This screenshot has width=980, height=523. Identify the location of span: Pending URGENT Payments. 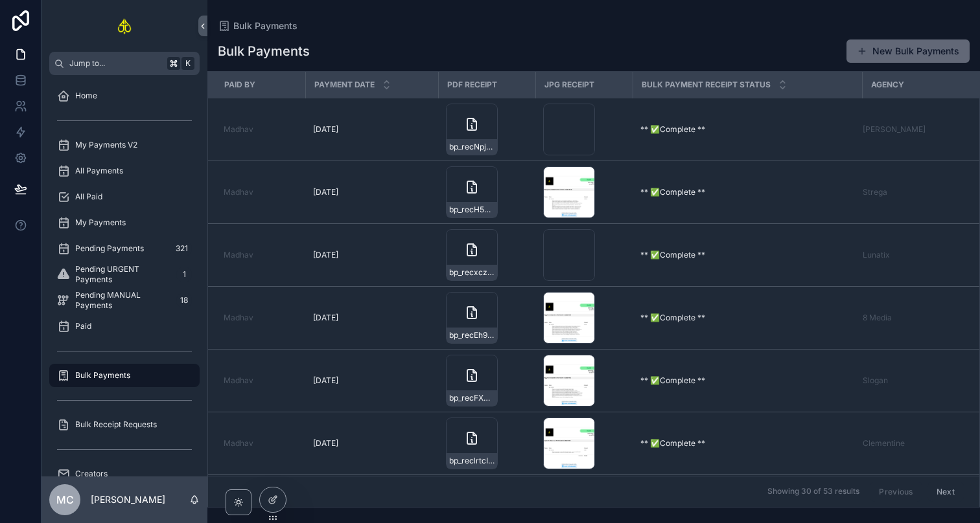
(123, 275).